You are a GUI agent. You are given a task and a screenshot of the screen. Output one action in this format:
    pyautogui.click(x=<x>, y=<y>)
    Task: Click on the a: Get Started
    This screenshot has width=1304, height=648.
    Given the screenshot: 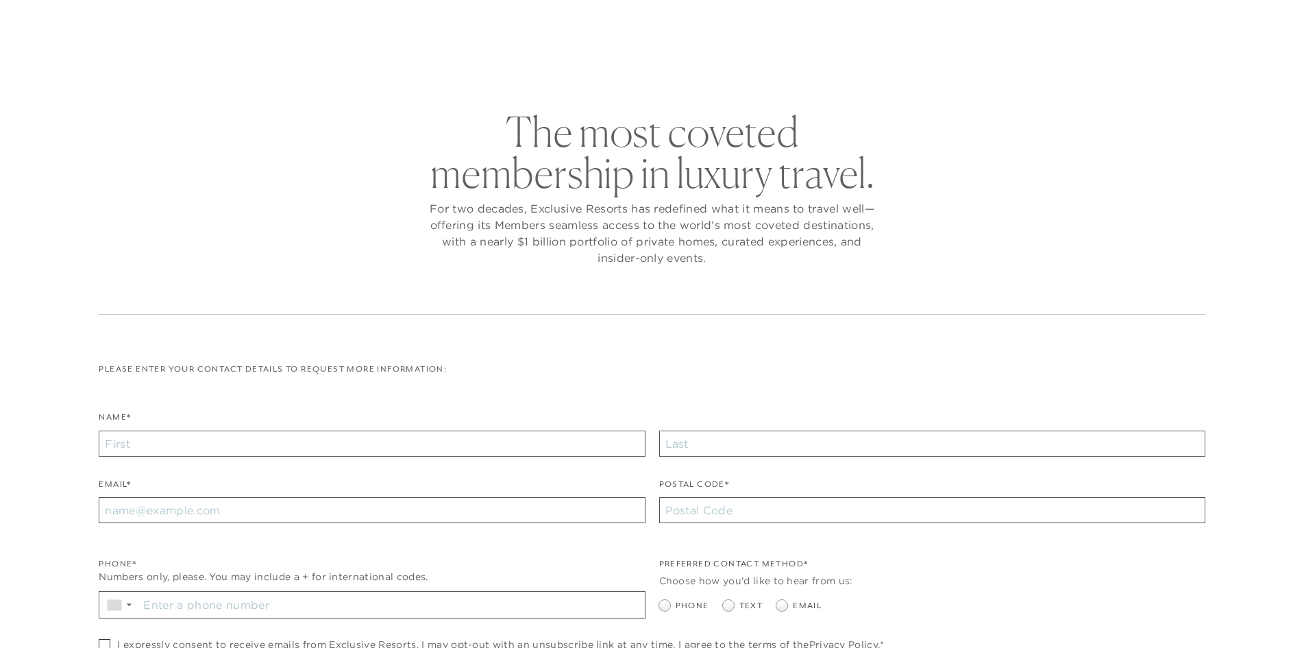 What is the action you would take?
    pyautogui.click(x=84, y=21)
    